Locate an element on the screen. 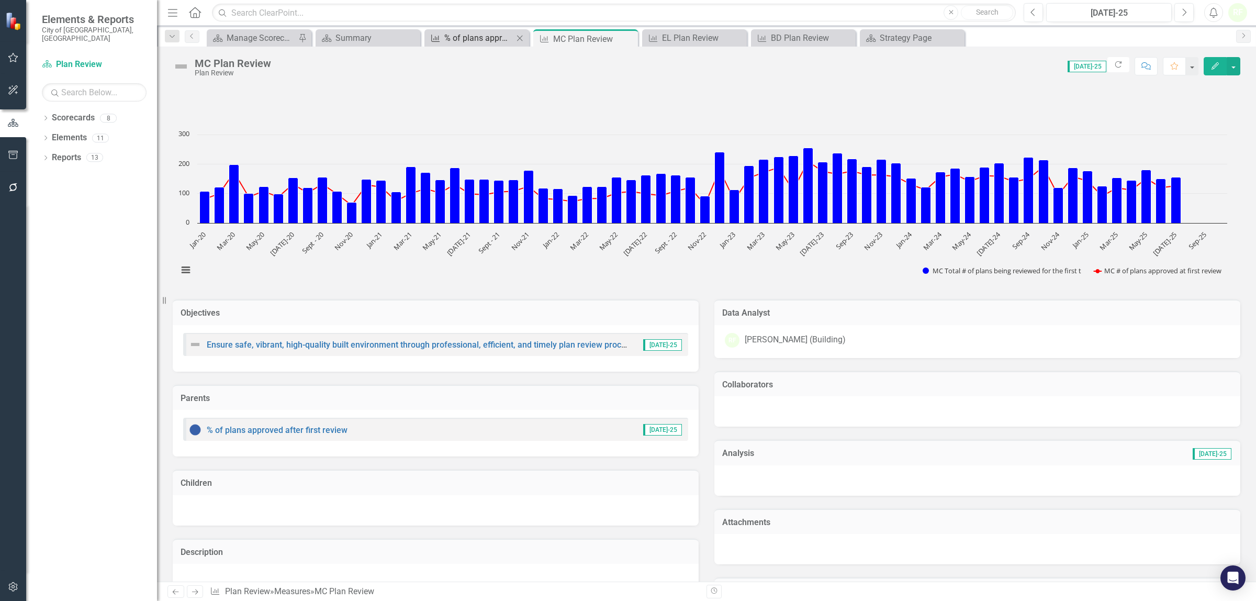  path: May-23, 228. MC Total # of plans being reviewed for the first t. is located at coordinates (793, 189).